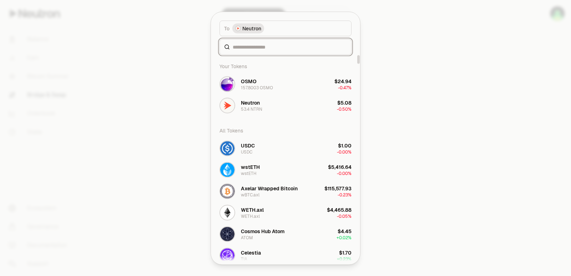 The image size is (571, 276). I want to click on button: ToNeutron LogoNeutron, so click(286, 28).